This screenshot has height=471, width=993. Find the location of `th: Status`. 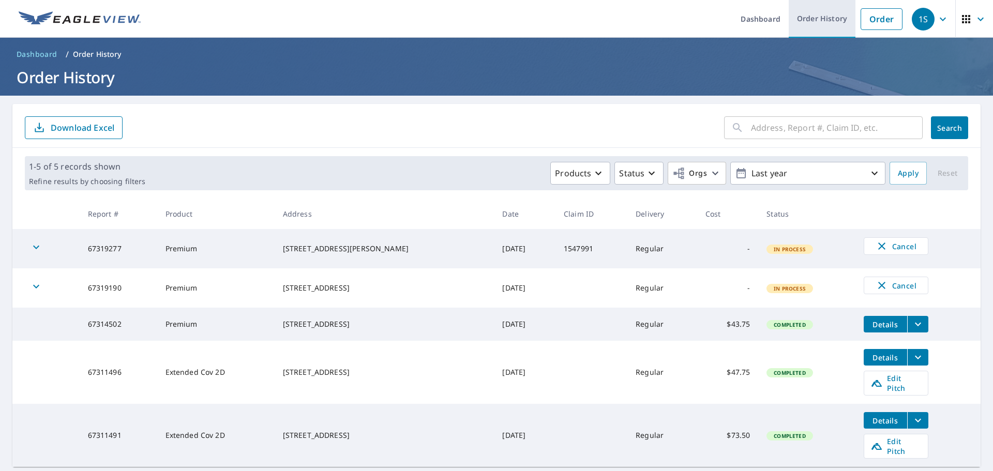

th: Status is located at coordinates (806, 214).